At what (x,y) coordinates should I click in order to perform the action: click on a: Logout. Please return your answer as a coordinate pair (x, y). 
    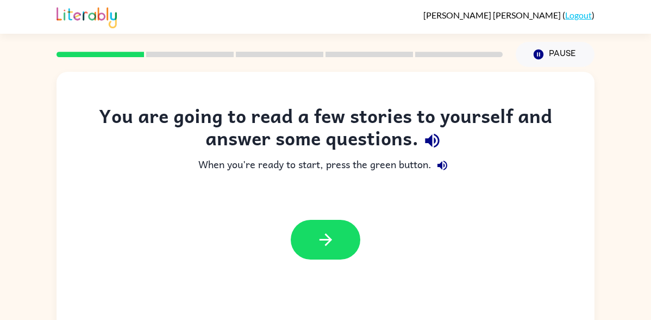
    Looking at the image, I should click on (578, 15).